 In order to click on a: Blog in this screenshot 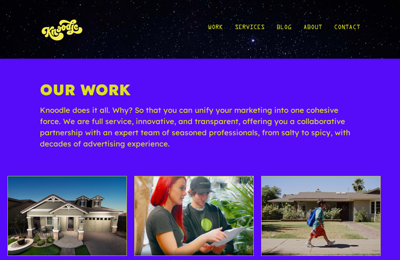, I will do `click(284, 29)`.